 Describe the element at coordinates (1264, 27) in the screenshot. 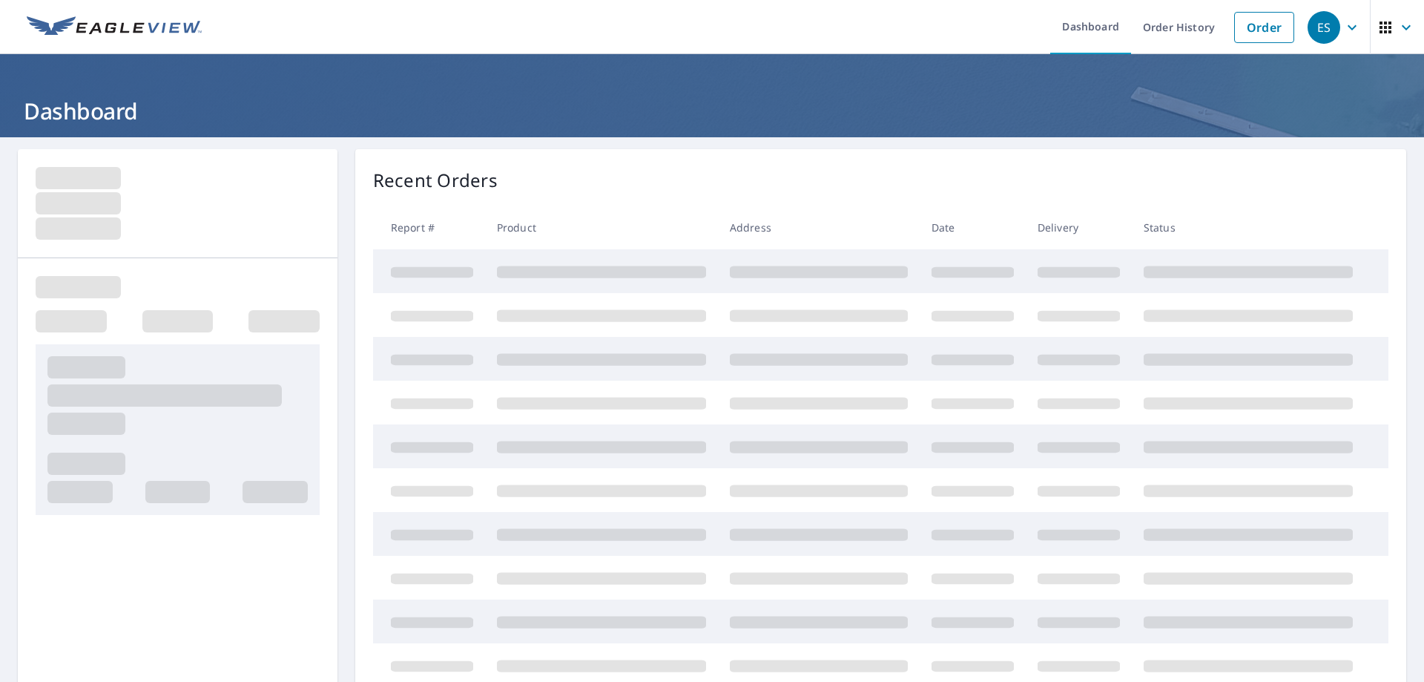

I see `a: Order` at that location.